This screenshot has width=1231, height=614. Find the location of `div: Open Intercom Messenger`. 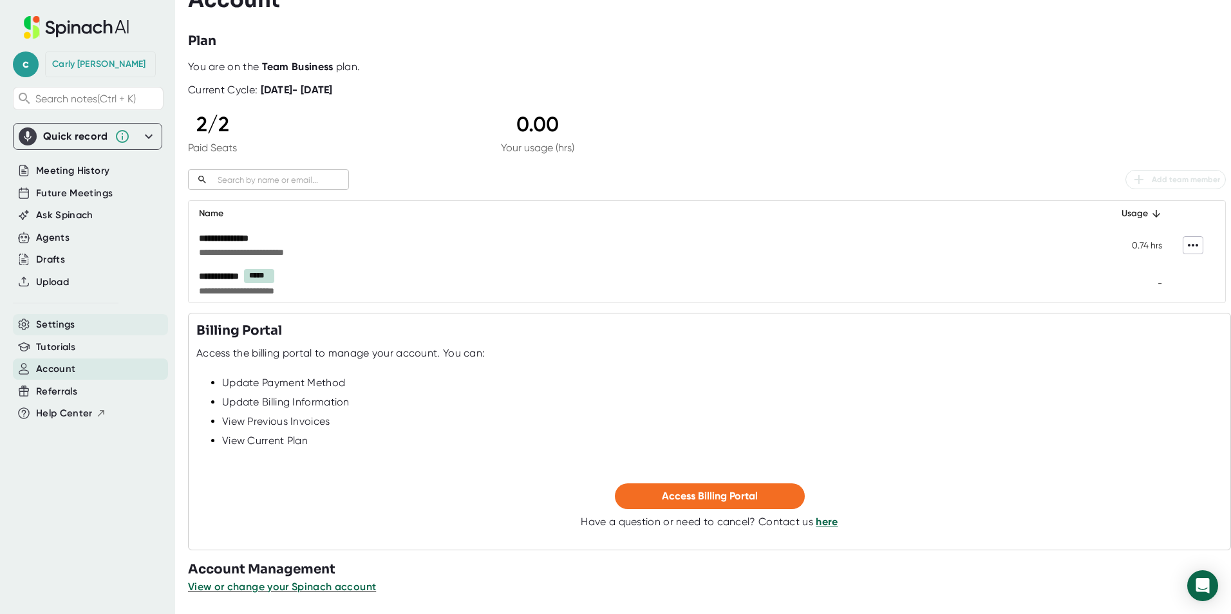

div: Open Intercom Messenger is located at coordinates (1202, 586).